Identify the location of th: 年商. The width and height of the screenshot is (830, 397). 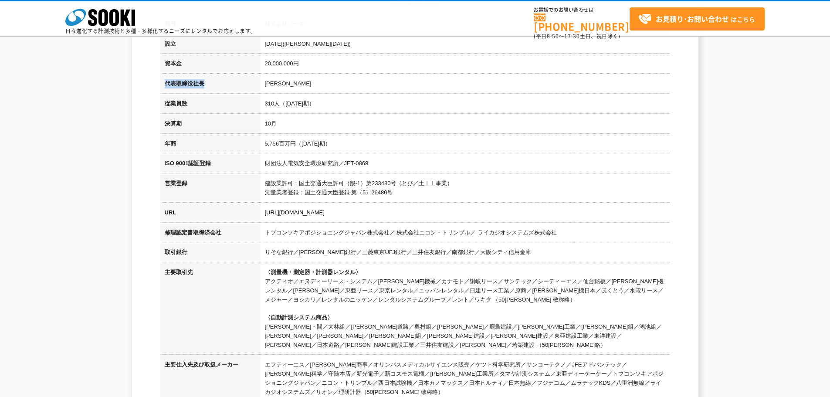
(210, 145).